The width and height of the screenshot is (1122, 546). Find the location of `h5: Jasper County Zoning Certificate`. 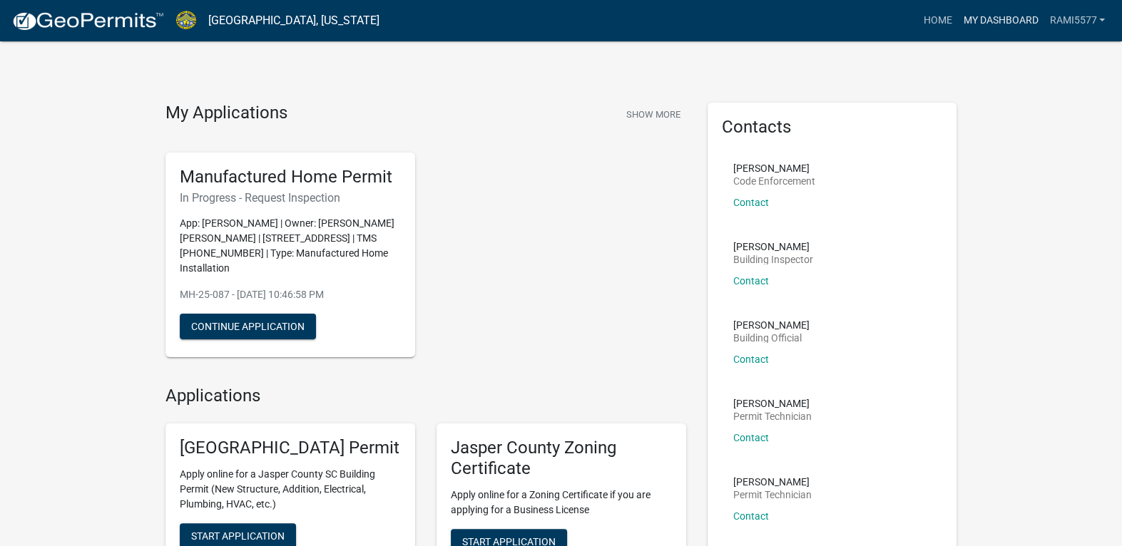

h5: Jasper County Zoning Certificate is located at coordinates (561, 459).